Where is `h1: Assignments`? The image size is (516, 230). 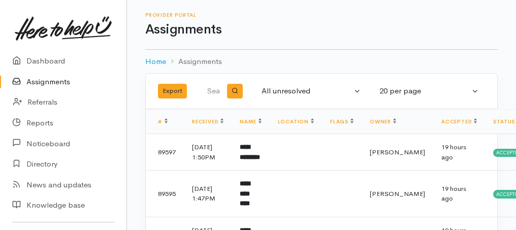
h1: Assignments is located at coordinates (321, 29).